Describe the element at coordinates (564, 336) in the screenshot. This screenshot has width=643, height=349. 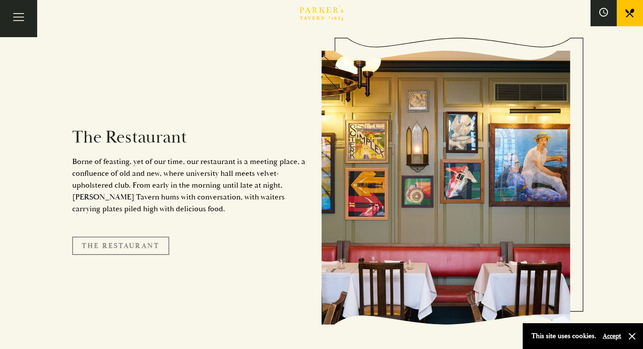
I see `p: This site uses cookies.` at that location.